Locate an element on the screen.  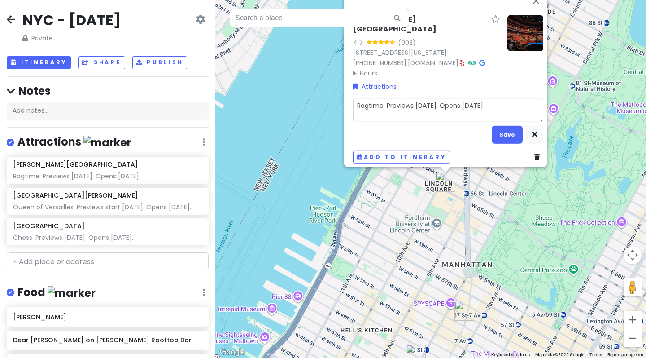
button: Zoom in is located at coordinates (633, 320).